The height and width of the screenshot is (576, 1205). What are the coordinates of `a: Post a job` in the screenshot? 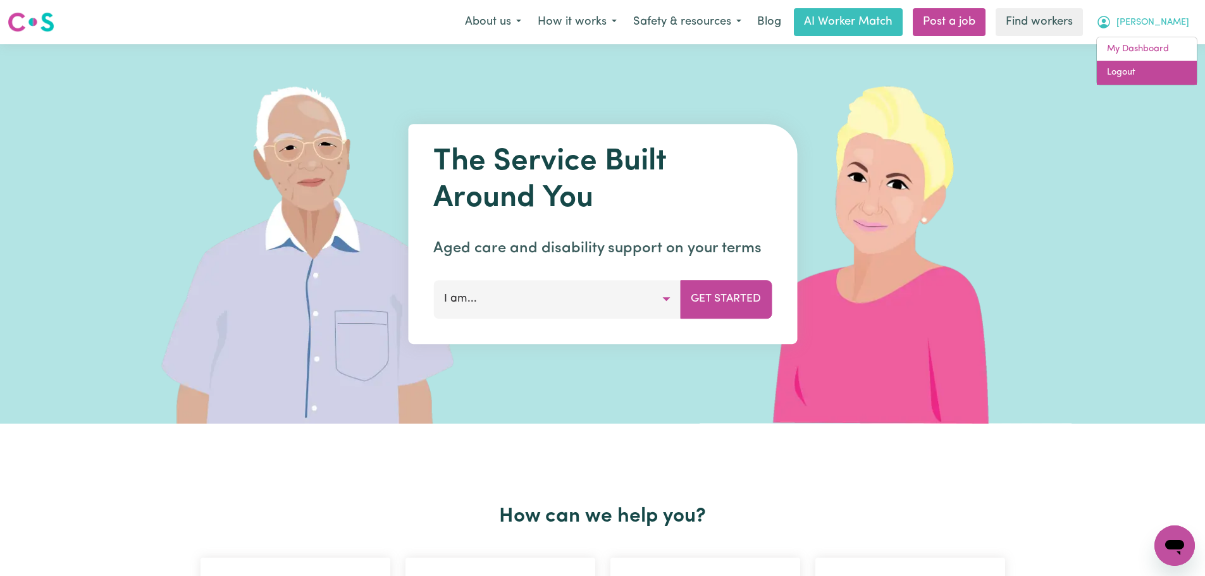 It's located at (949, 22).